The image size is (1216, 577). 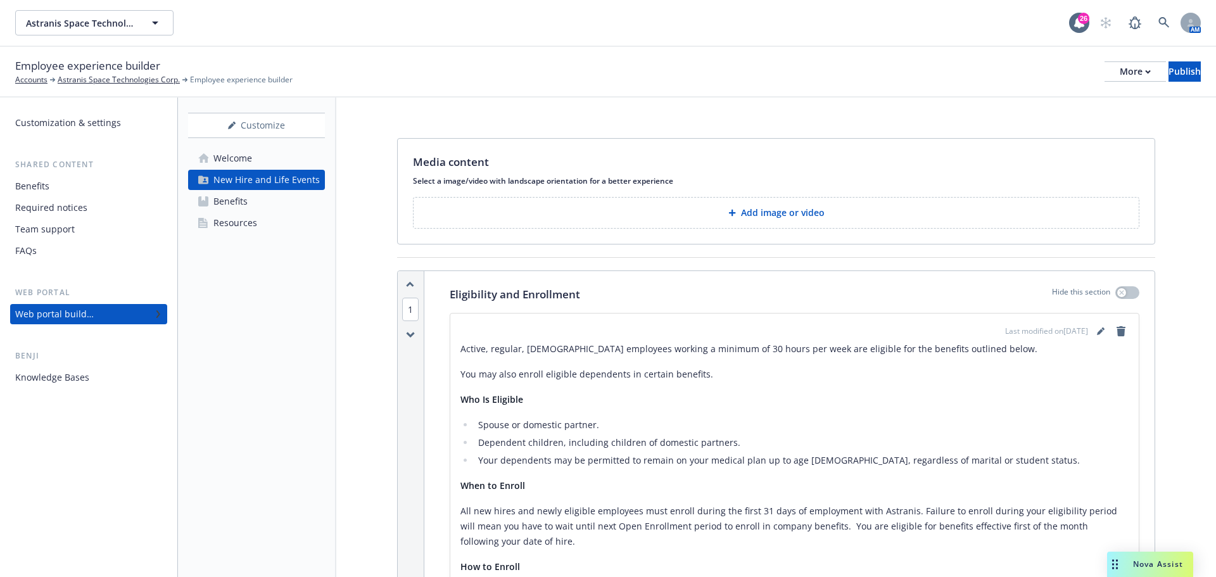 I want to click on div: Benji, so click(x=89, y=356).